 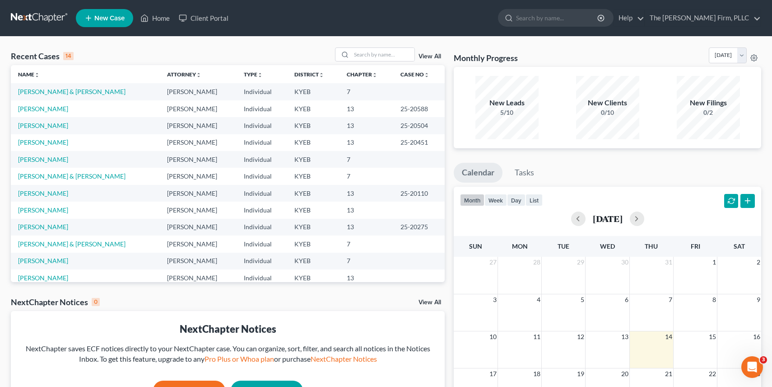 I want to click on span: 3, so click(x=764, y=360).